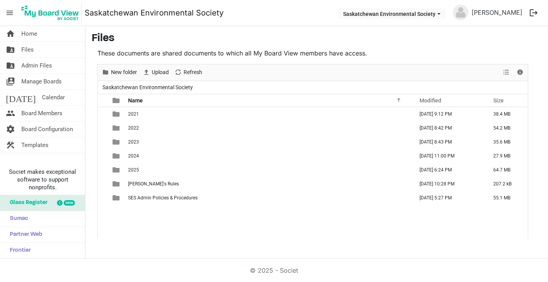 Image resolution: width=548 pixels, height=282 pixels. What do you see at coordinates (10, 82) in the screenshot?
I see `span: switch_account` at bounding box center [10, 82].